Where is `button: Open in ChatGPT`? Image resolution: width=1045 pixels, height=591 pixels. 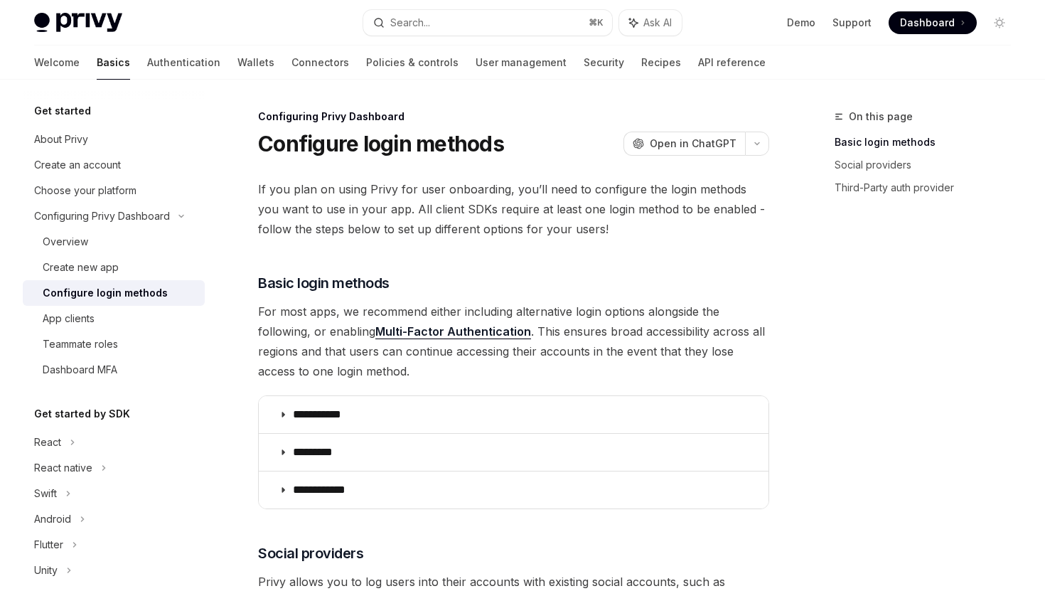 button: Open in ChatGPT is located at coordinates (684, 144).